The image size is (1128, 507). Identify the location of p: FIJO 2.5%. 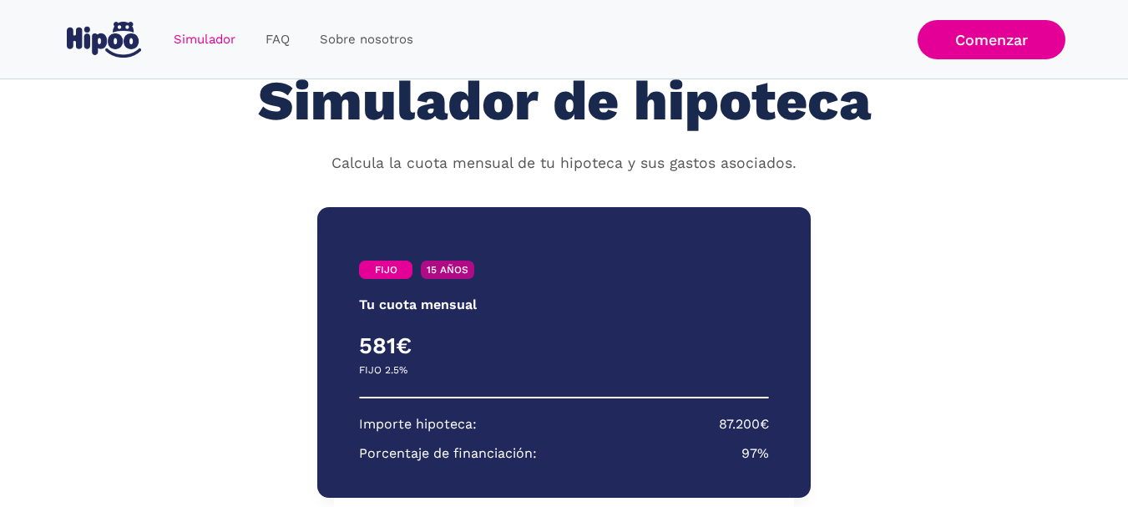
(383, 370).